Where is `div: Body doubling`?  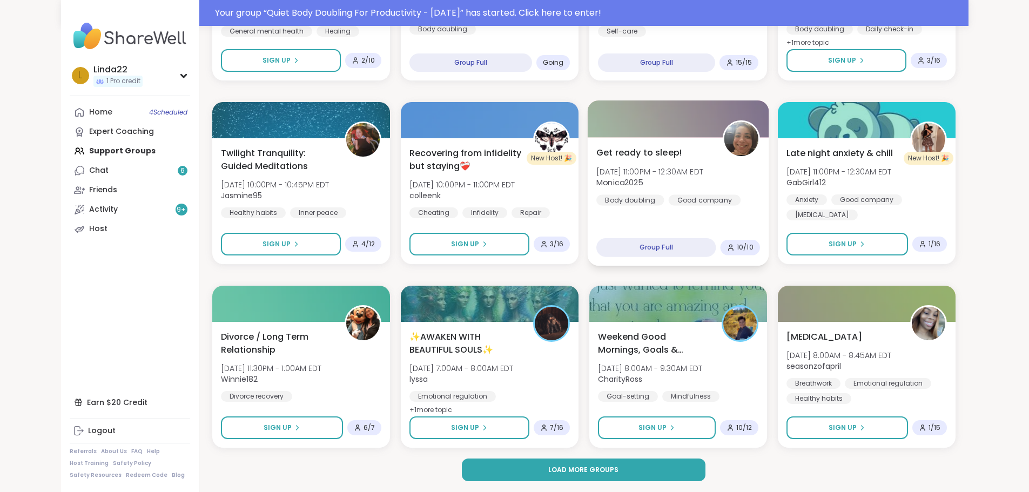
div: Body doubling is located at coordinates (442, 29).